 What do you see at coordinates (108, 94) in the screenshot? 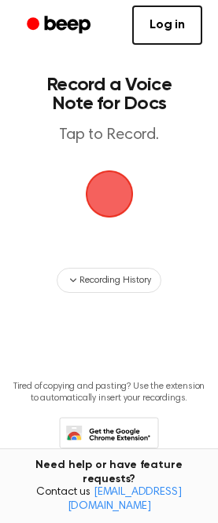
I see `h1: Record a Voice Note for Docs` at bounding box center [108, 94].